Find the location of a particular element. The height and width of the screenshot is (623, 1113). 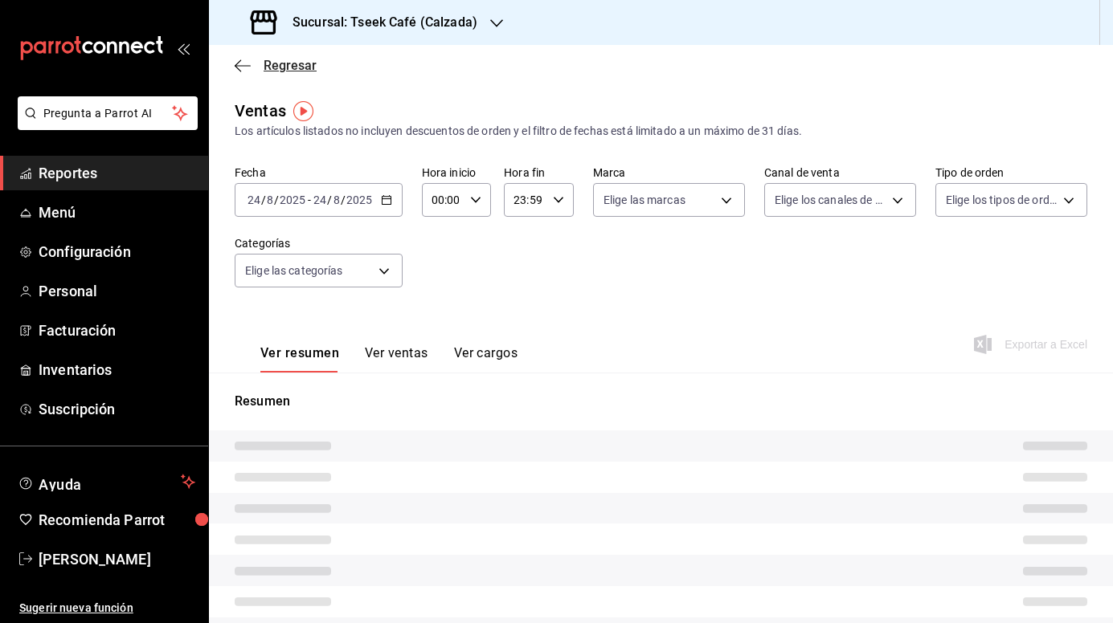

span: Personal is located at coordinates (116, 291).